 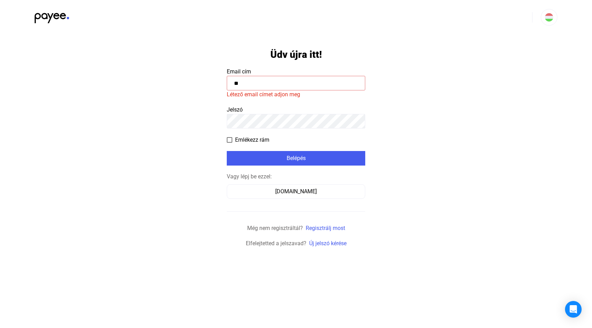 I want to click on span: Jelszó, so click(x=235, y=109).